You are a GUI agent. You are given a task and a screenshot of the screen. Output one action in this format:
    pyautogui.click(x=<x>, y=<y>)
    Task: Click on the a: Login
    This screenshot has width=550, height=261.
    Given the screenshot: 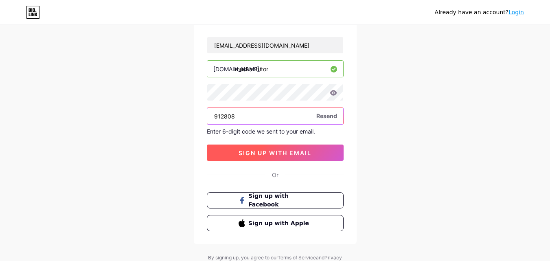 What is the action you would take?
    pyautogui.click(x=516, y=12)
    